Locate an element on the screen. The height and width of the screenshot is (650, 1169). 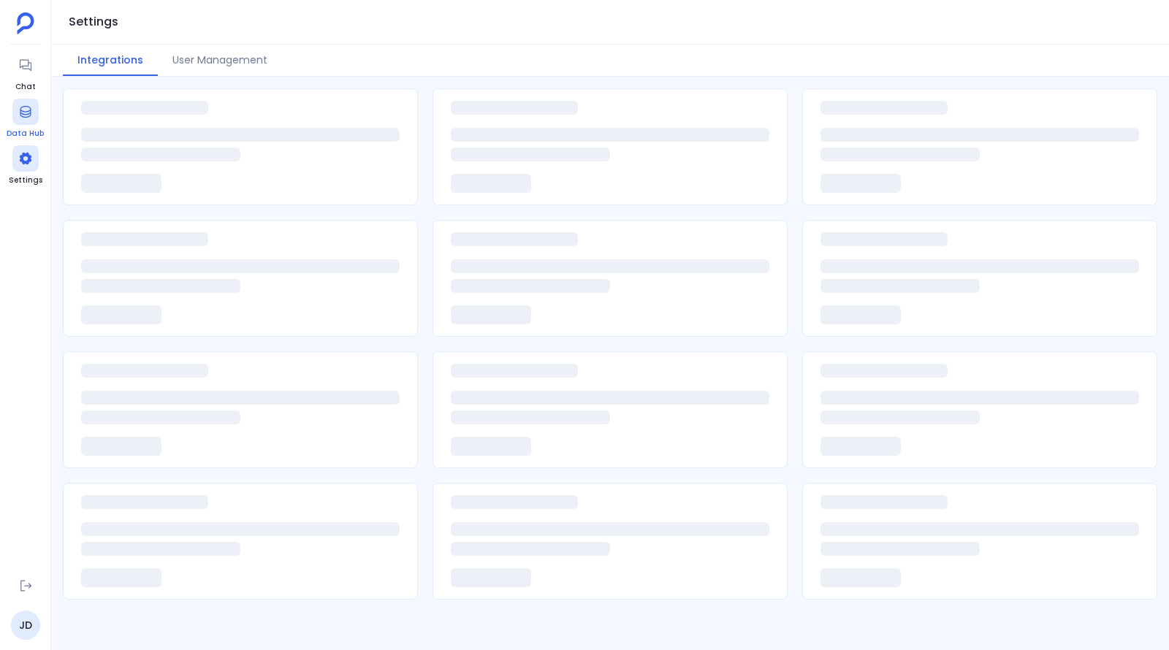
button: Integrations is located at coordinates (110, 60).